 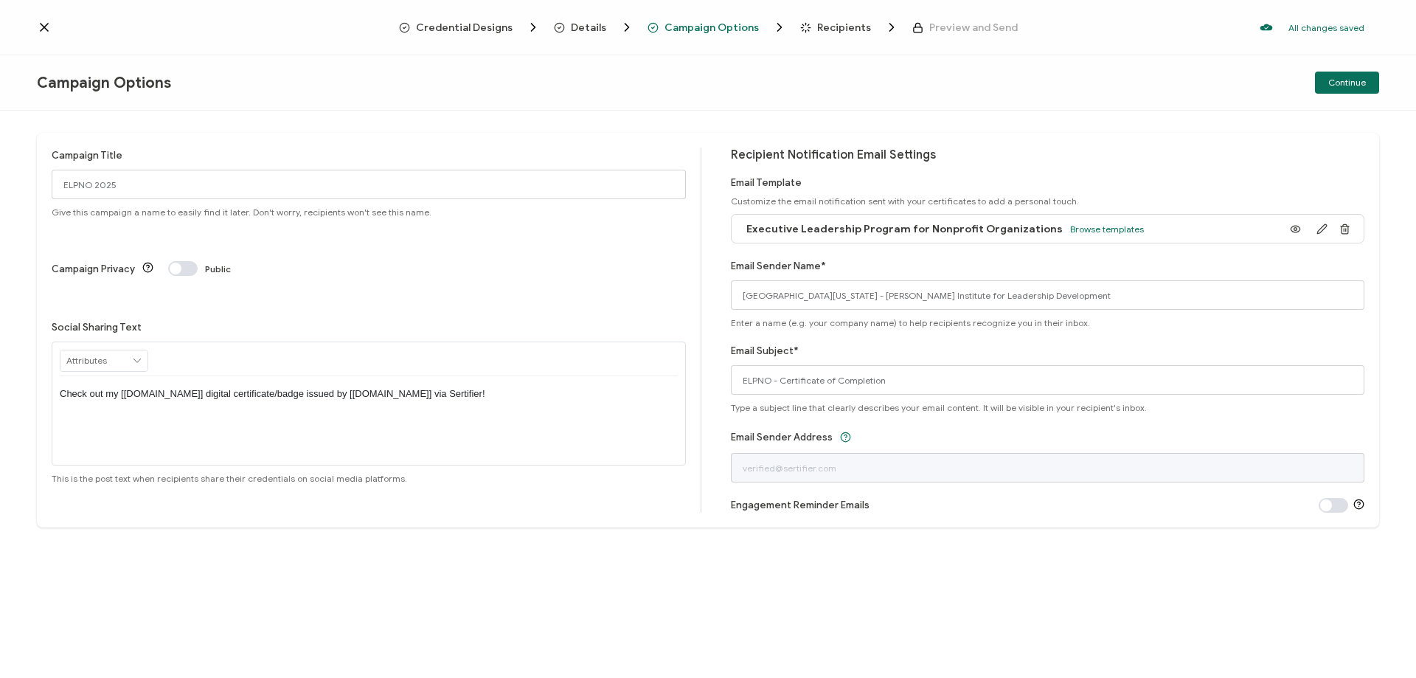 What do you see at coordinates (1048, 380) in the screenshot?
I see `input: Subject` at bounding box center [1048, 380].